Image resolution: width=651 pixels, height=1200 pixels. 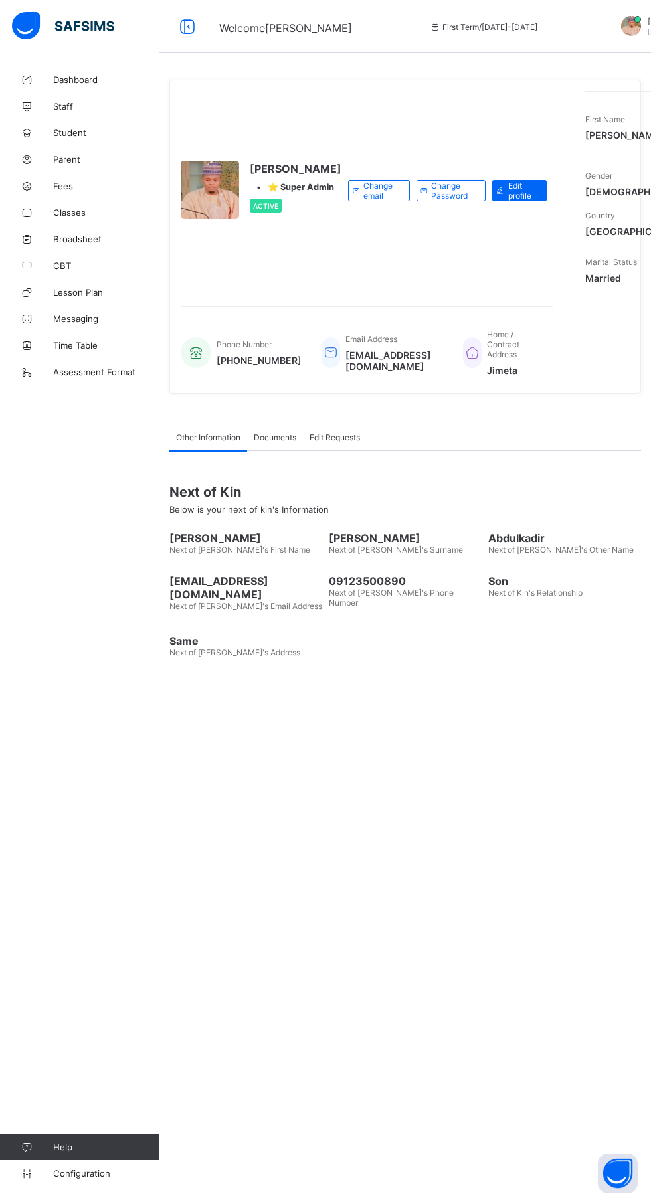 I want to click on span: Lesson Plan, so click(x=106, y=292).